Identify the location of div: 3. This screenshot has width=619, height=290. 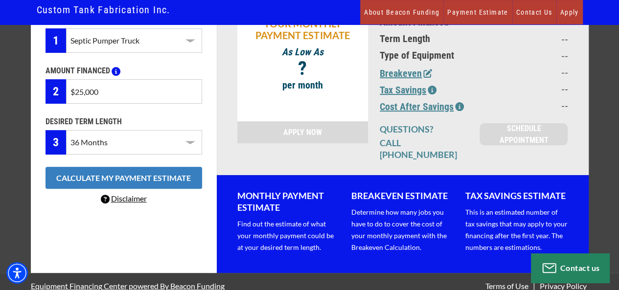
(56, 142).